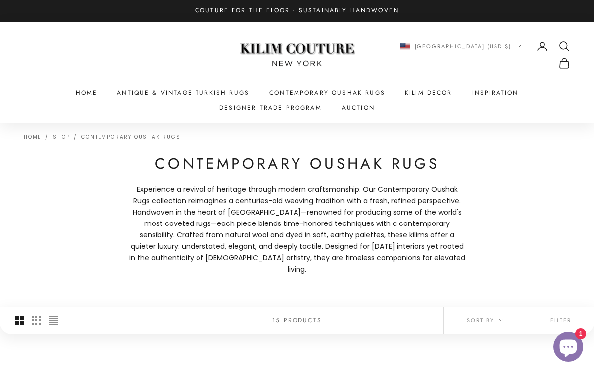 The height and width of the screenshot is (372, 594). What do you see at coordinates (297, 11) in the screenshot?
I see `p: Couture for the Floor · Sustainably Handwoven` at bounding box center [297, 11].